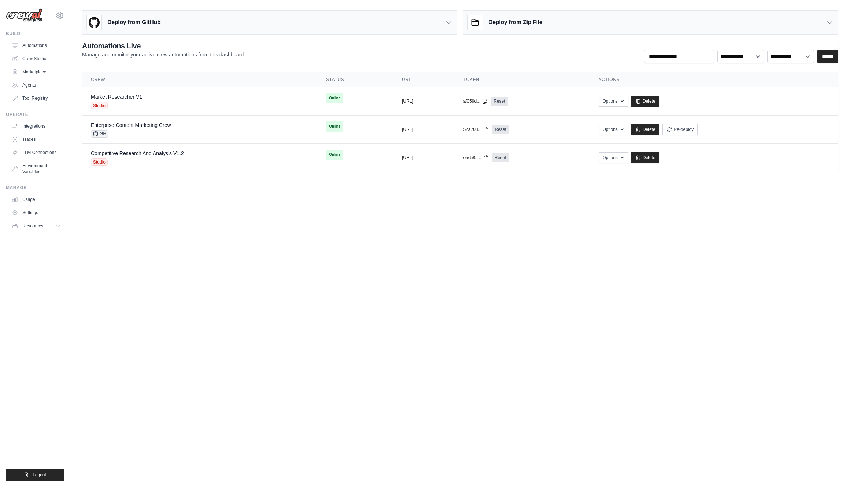 The height and width of the screenshot is (487, 850). What do you see at coordinates (94, 22) in the screenshot?
I see `img: GitHub Logo` at bounding box center [94, 22].